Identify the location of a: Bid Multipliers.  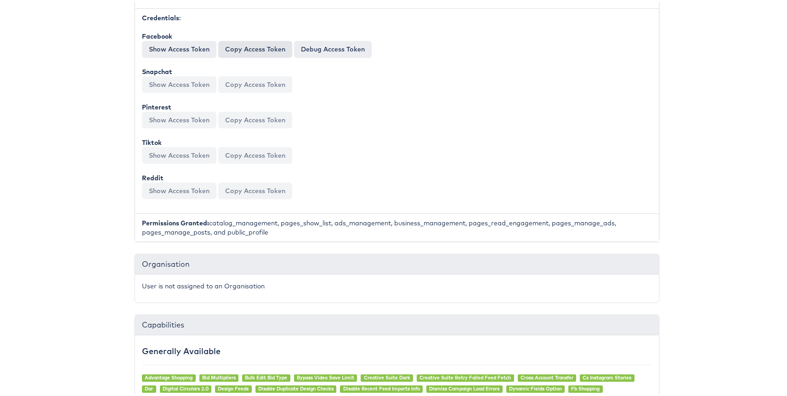
(219, 375).